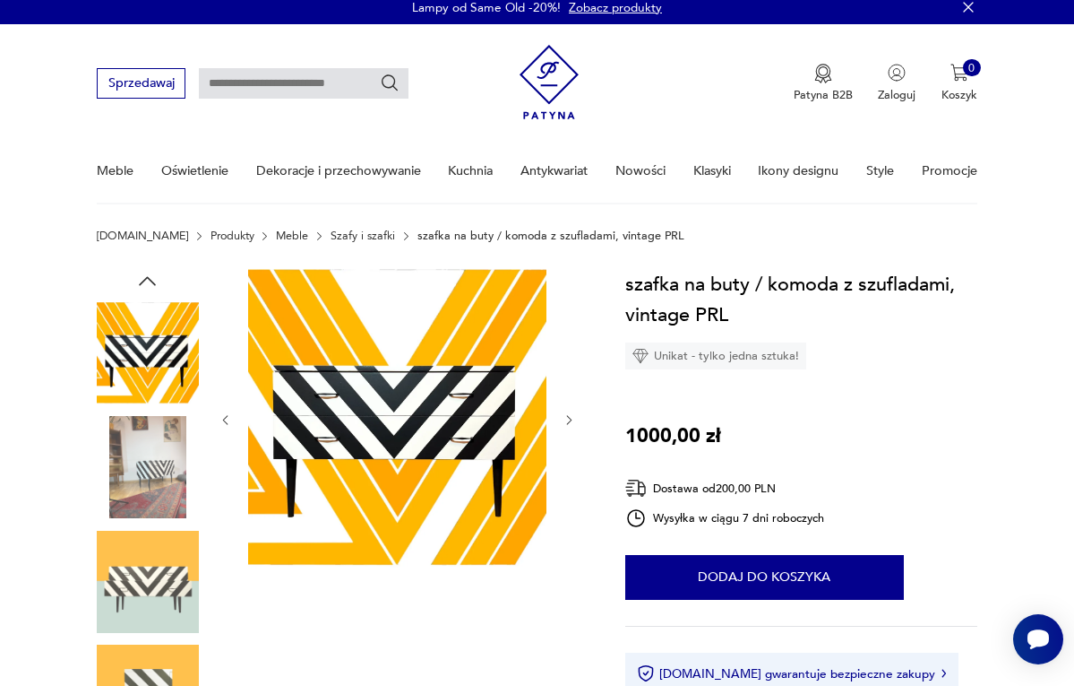  Describe the element at coordinates (725, 518) in the screenshot. I see `div: Wysyłka w ciągu 7 dni roboczych` at that location.